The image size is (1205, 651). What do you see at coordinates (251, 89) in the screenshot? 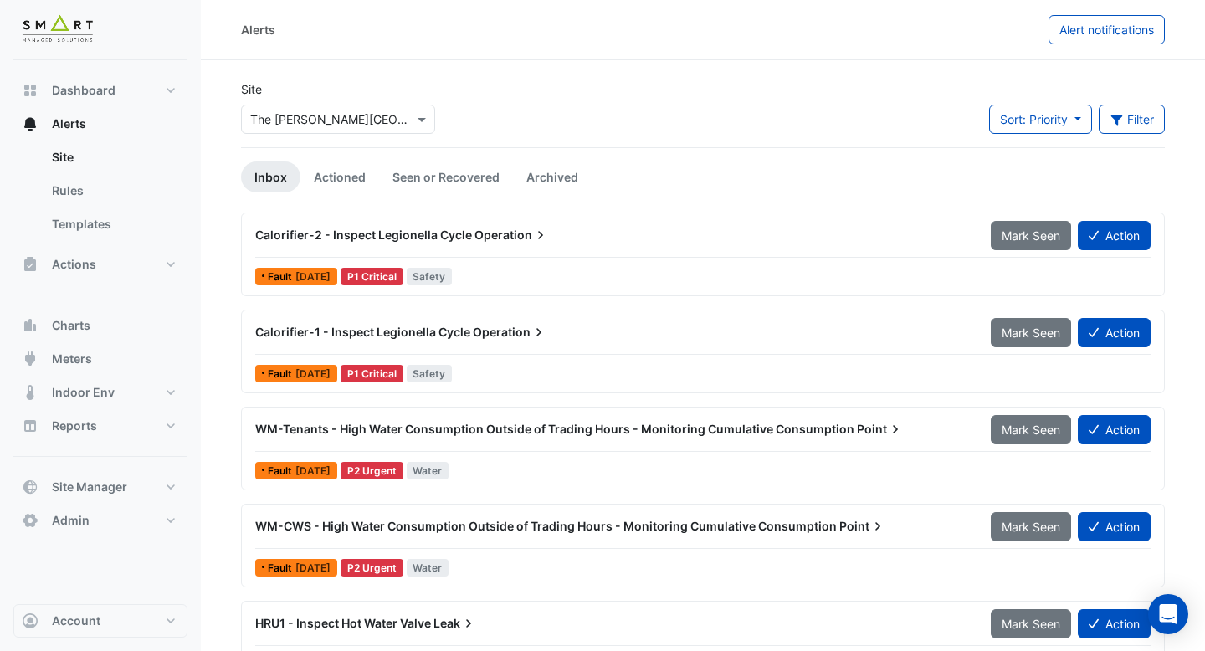
I see `label: Site` at bounding box center [251, 89].